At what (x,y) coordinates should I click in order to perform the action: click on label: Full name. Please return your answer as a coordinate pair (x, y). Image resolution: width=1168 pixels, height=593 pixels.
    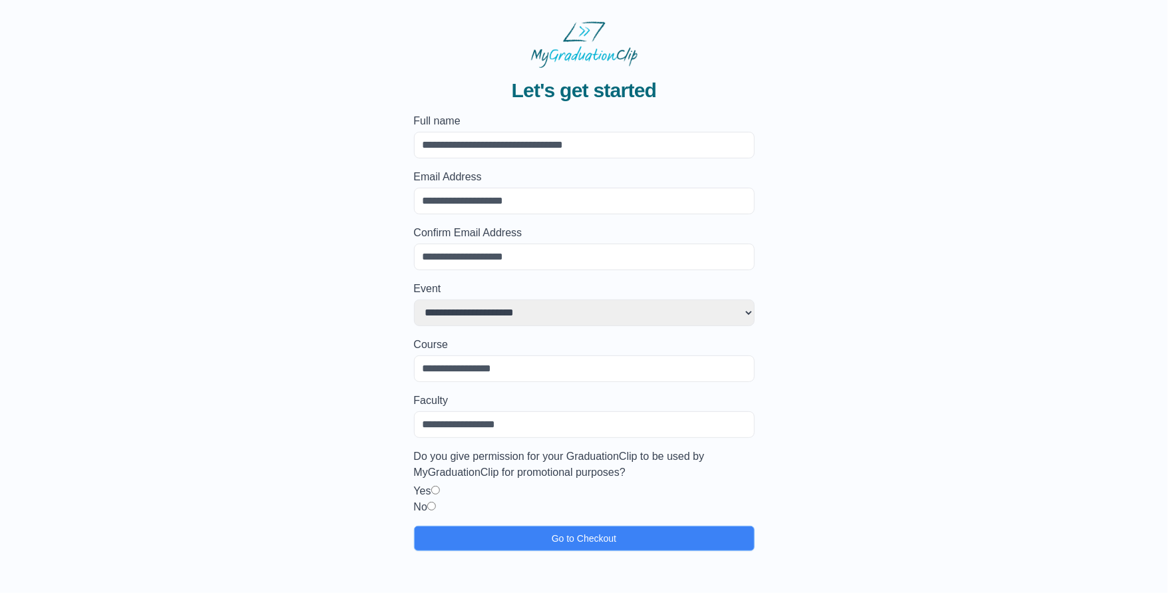
    Looking at the image, I should click on (585, 121).